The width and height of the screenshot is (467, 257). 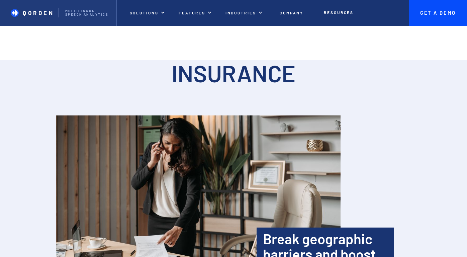 I want to click on p: Get A Demo, so click(x=438, y=13).